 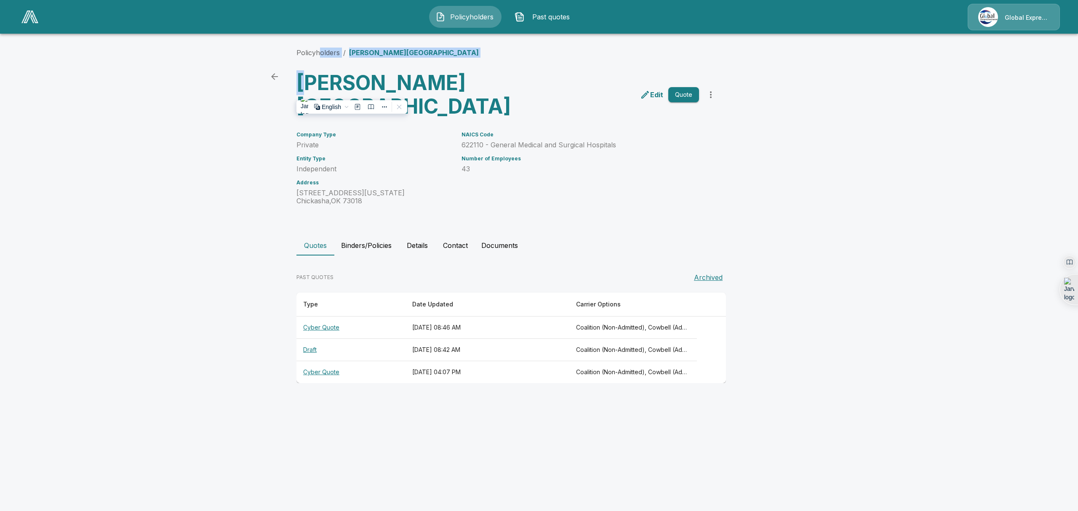 What do you see at coordinates (417, 245) in the screenshot?
I see `button: Details` at bounding box center [417, 245].